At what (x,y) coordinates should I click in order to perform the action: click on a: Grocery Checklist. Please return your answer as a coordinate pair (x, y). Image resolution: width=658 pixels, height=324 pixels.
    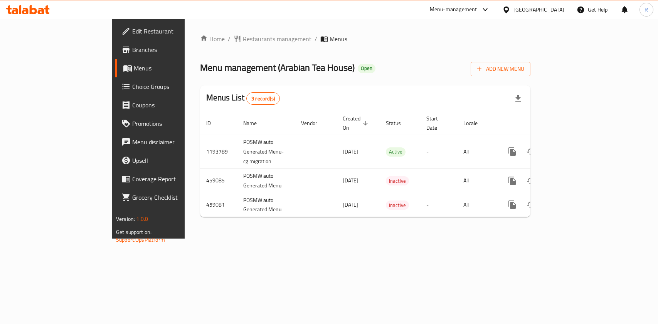
    Looking at the image, I should click on (168, 198).